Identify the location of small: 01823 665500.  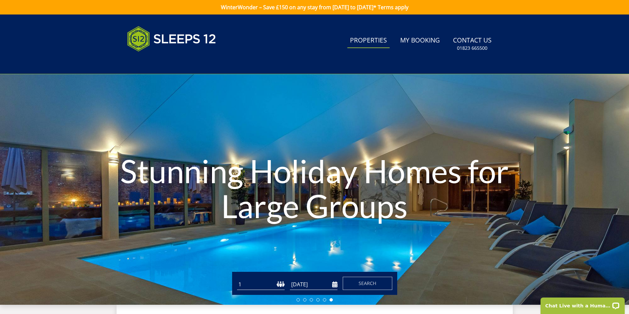
(472, 48).